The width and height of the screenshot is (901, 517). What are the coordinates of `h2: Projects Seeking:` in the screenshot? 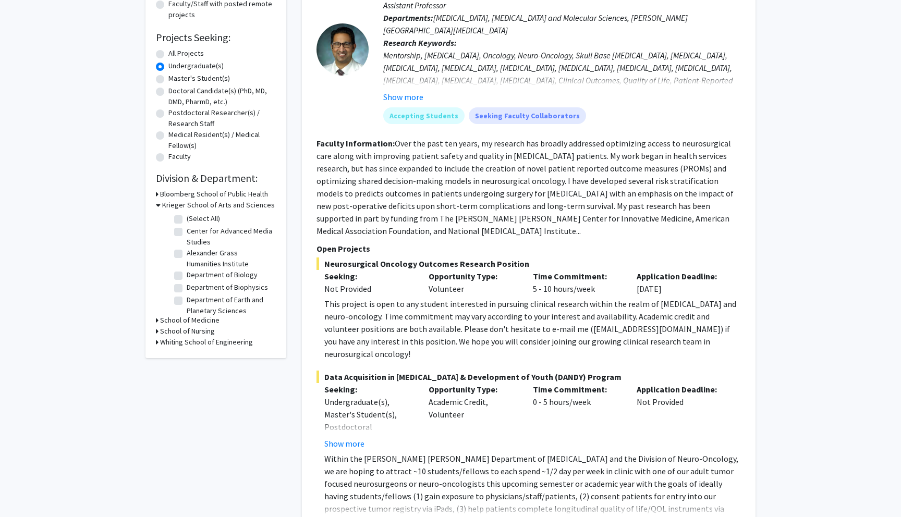 It's located at (216, 38).